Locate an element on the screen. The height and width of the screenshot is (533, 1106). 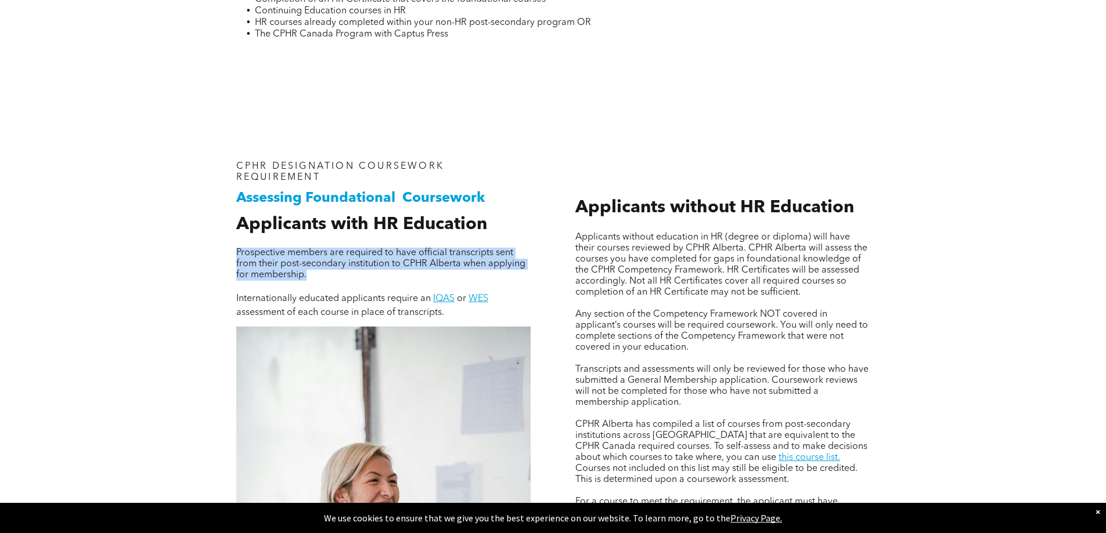
a: WES is located at coordinates (478, 299).